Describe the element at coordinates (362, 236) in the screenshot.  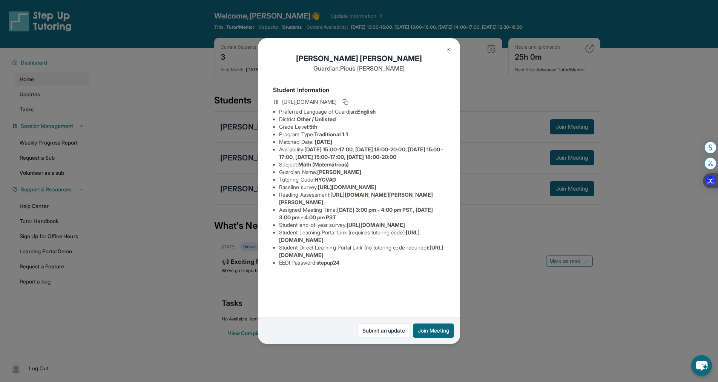
I see `li: Student Learning Portal Link (requires tutoring code) :` at that location.